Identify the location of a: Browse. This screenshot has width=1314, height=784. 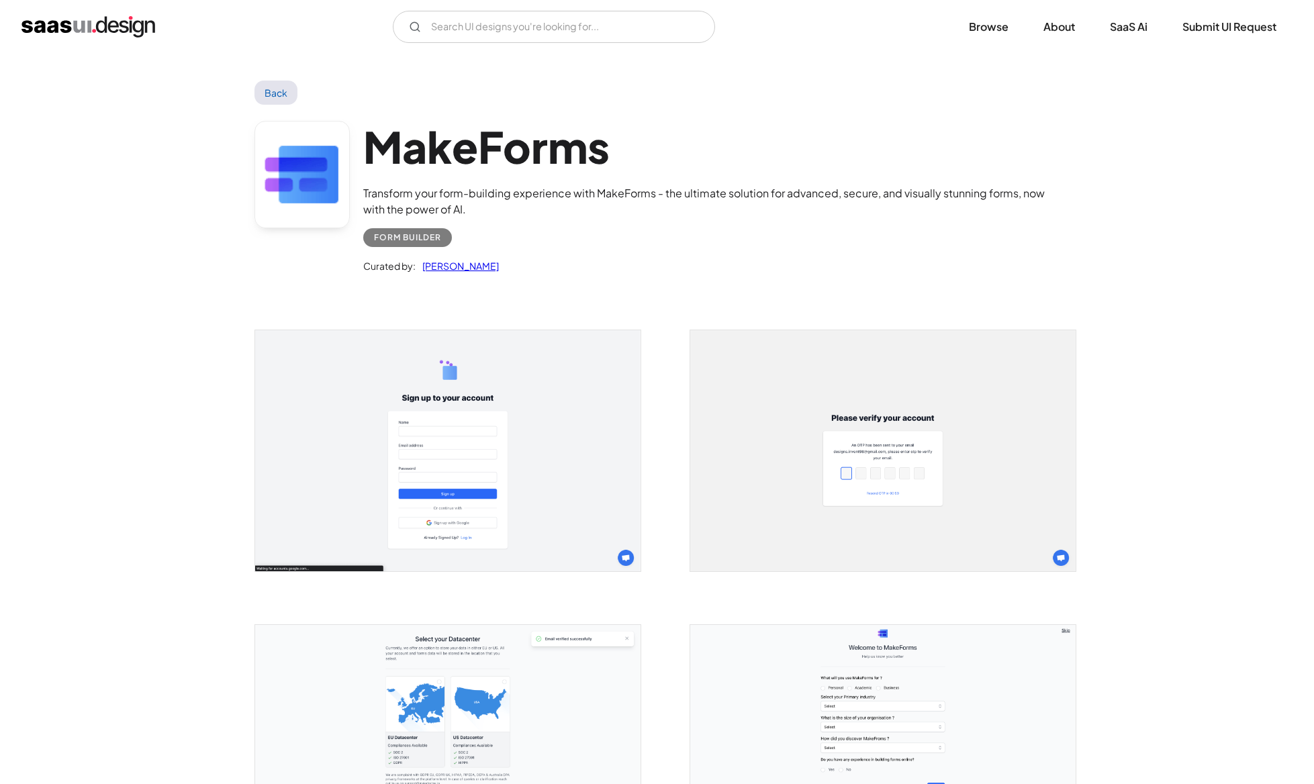
(989, 27).